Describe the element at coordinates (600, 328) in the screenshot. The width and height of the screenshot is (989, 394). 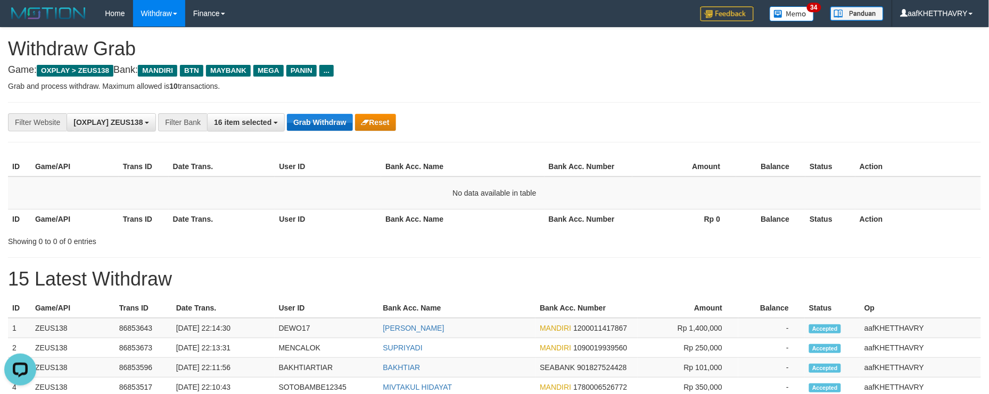
I see `span: Copy 1200011417867 to clipboard` at that location.